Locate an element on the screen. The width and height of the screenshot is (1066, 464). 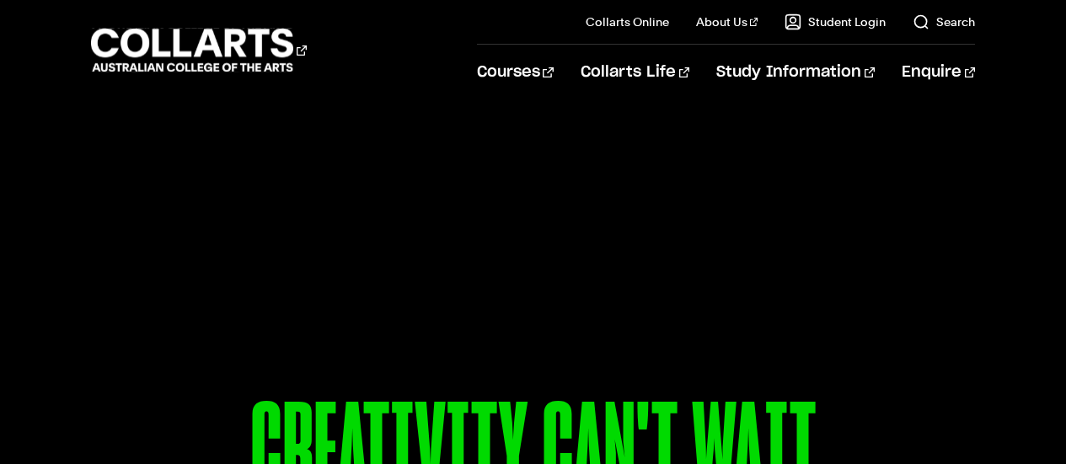
a: Collarts Online is located at coordinates (627, 22).